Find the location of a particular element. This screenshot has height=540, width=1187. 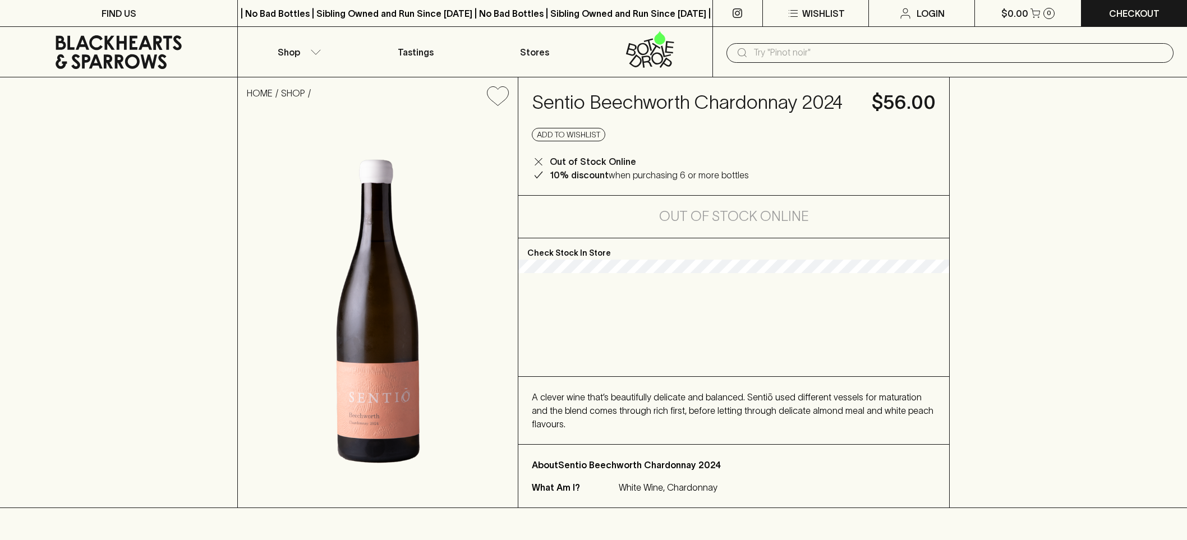

button: Shop is located at coordinates (297, 52).